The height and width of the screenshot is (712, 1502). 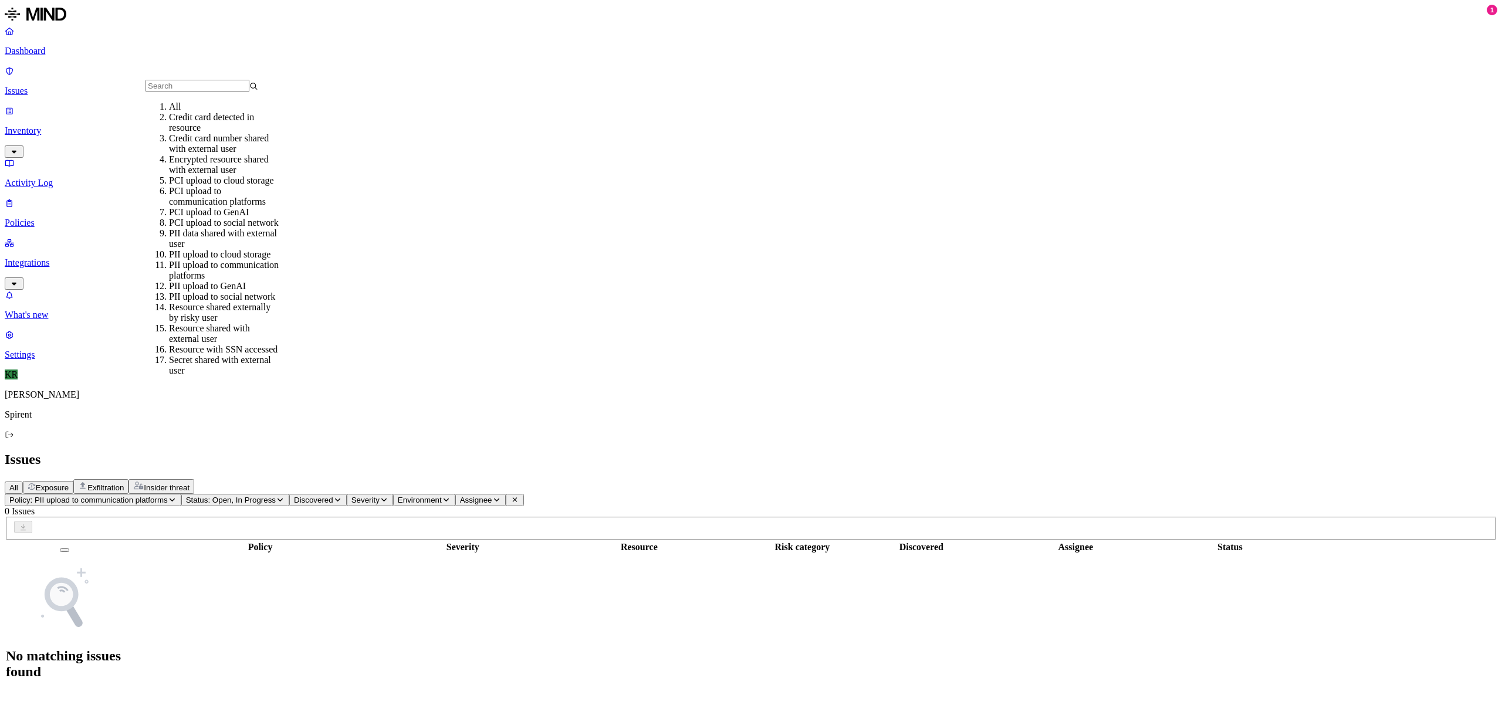 What do you see at coordinates (751, 315) in the screenshot?
I see `p: What's new` at bounding box center [751, 315].